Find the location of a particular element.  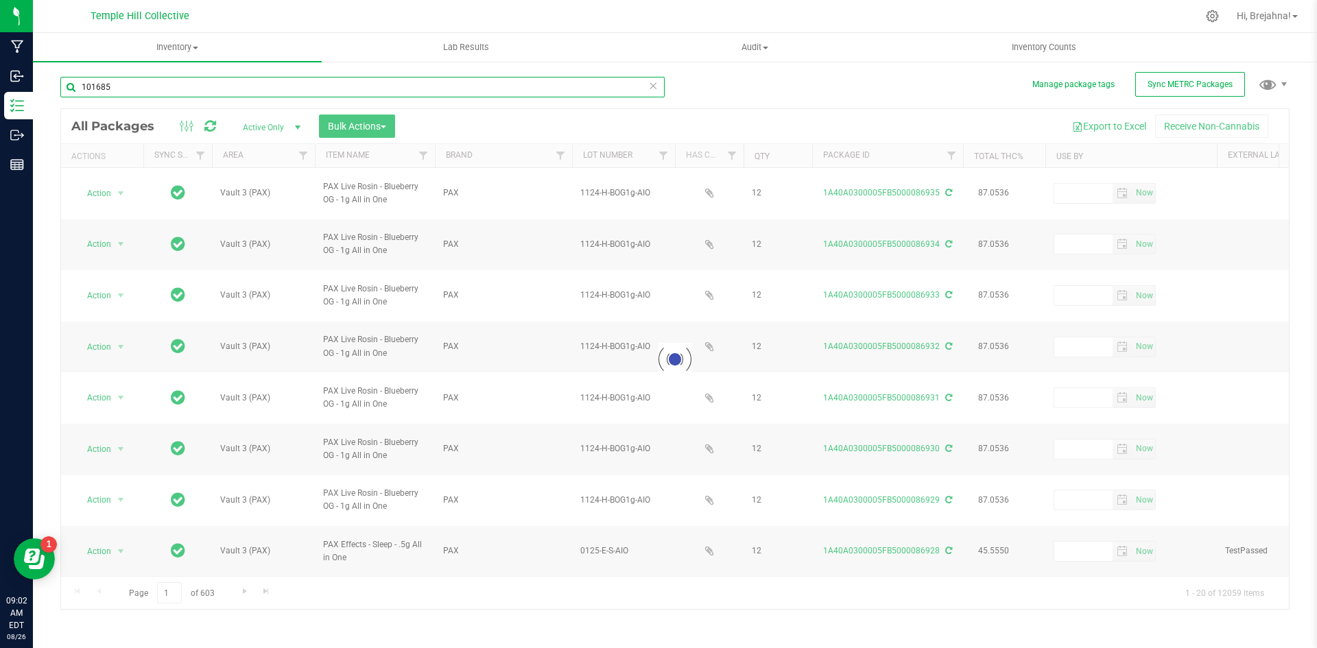

inline-svg: Inbound is located at coordinates (17, 76).